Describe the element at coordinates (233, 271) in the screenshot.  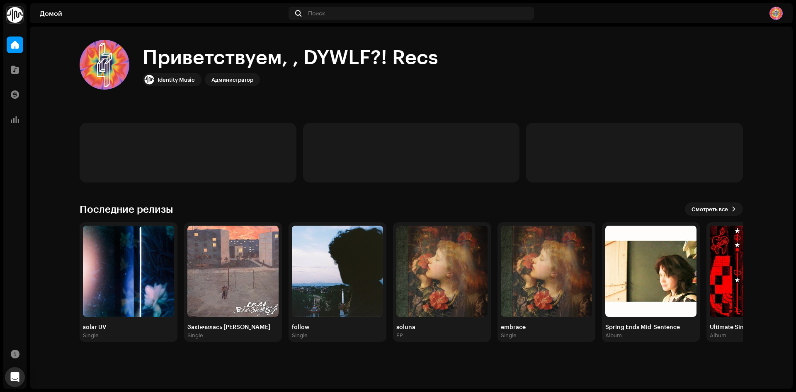
I see `img: 06079035-f96e-4e88-bcdc-82b7a03200f5` at that location.